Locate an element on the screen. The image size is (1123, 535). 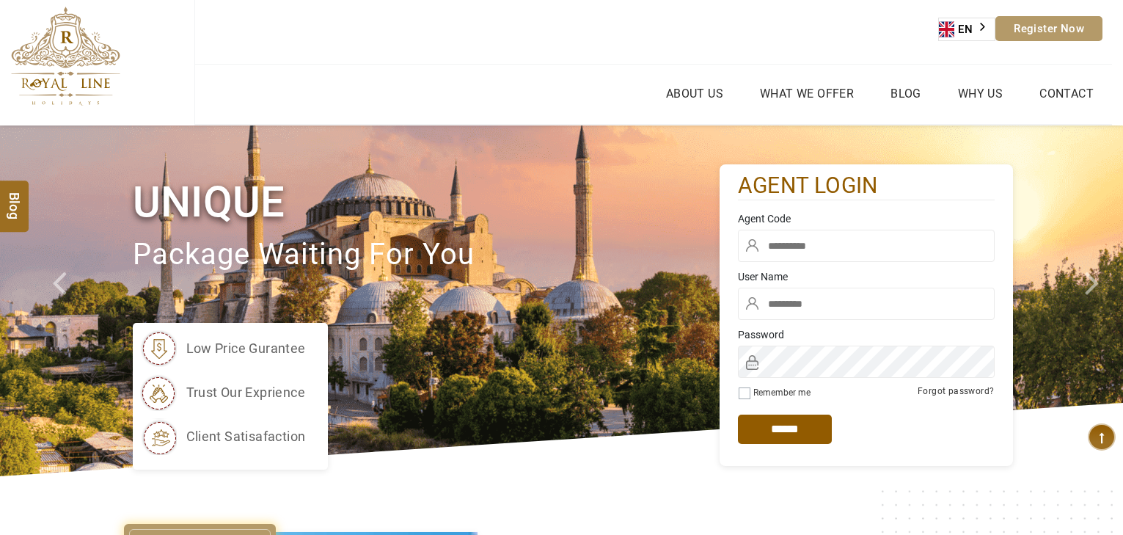
a: Blog is located at coordinates (906, 93).